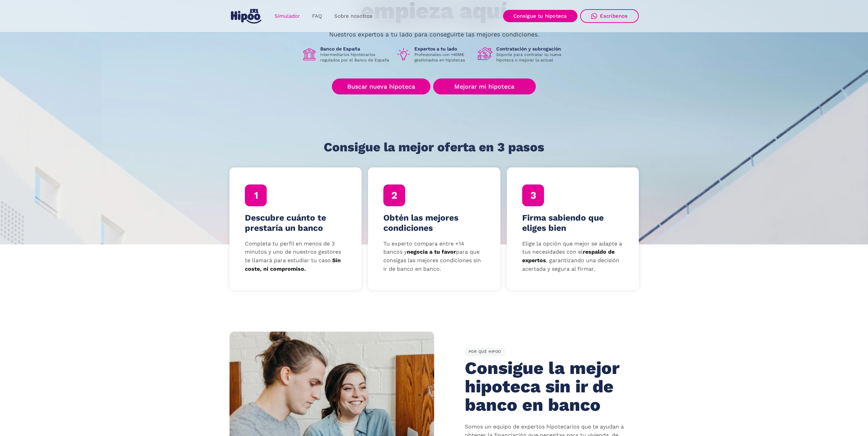 This screenshot has height=436, width=868. Describe the element at coordinates (610, 16) in the screenshot. I see `a: Escríbenos` at that location.